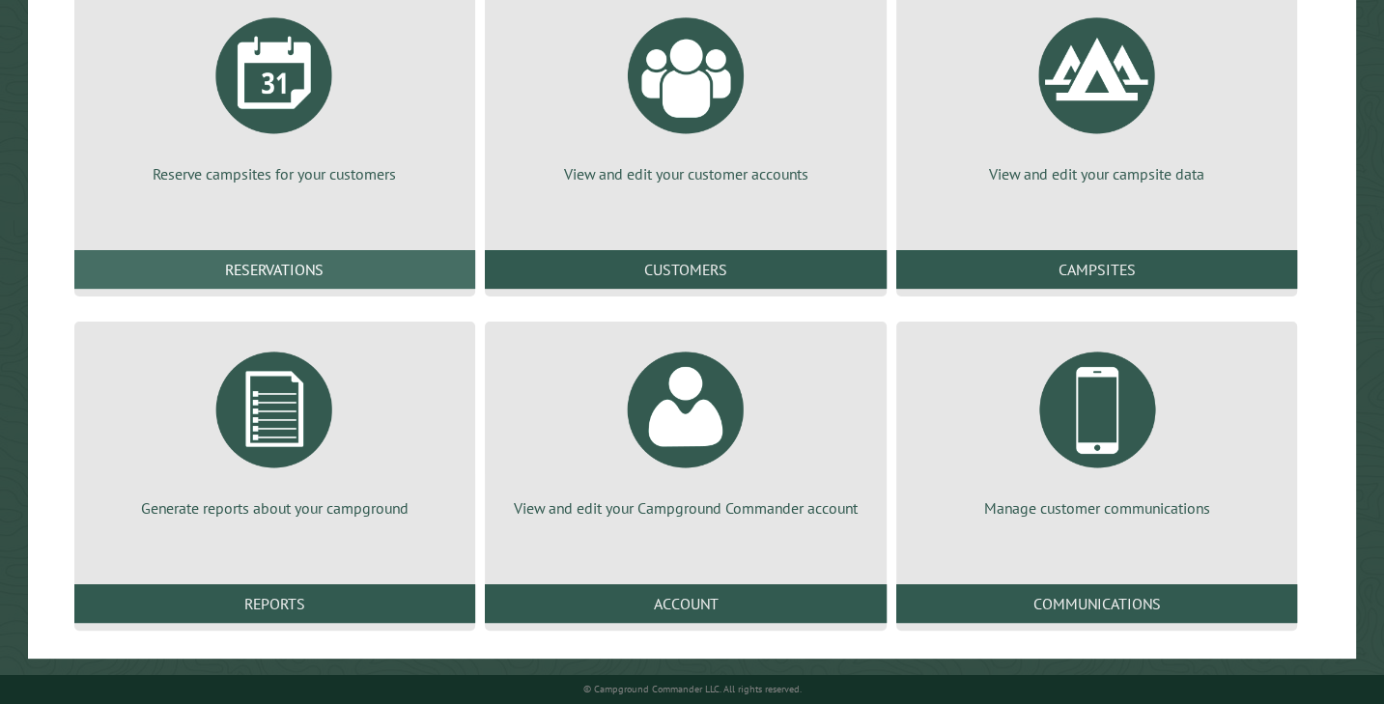 Image resolution: width=1384 pixels, height=704 pixels. What do you see at coordinates (275, 508) in the screenshot?
I see `p: Generate reports about your campground` at bounding box center [275, 508].